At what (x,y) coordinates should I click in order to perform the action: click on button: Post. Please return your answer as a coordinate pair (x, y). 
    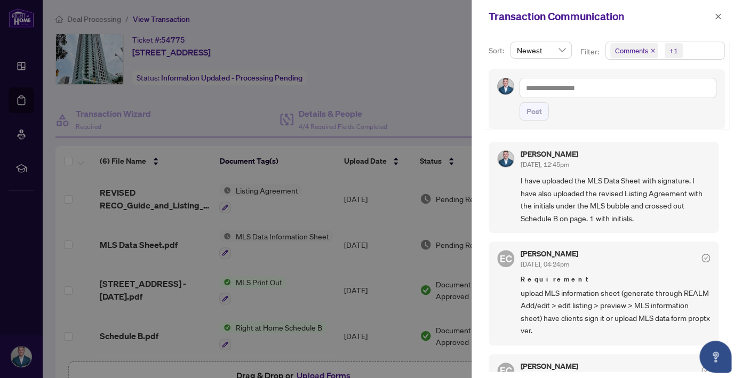
    Looking at the image, I should click on (534, 111).